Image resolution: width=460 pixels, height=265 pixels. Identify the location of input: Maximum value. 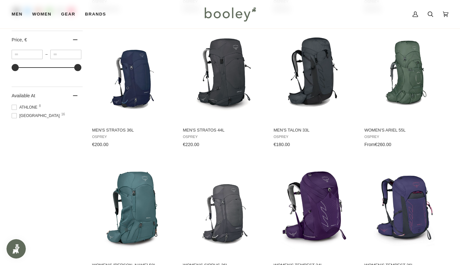
(66, 54).